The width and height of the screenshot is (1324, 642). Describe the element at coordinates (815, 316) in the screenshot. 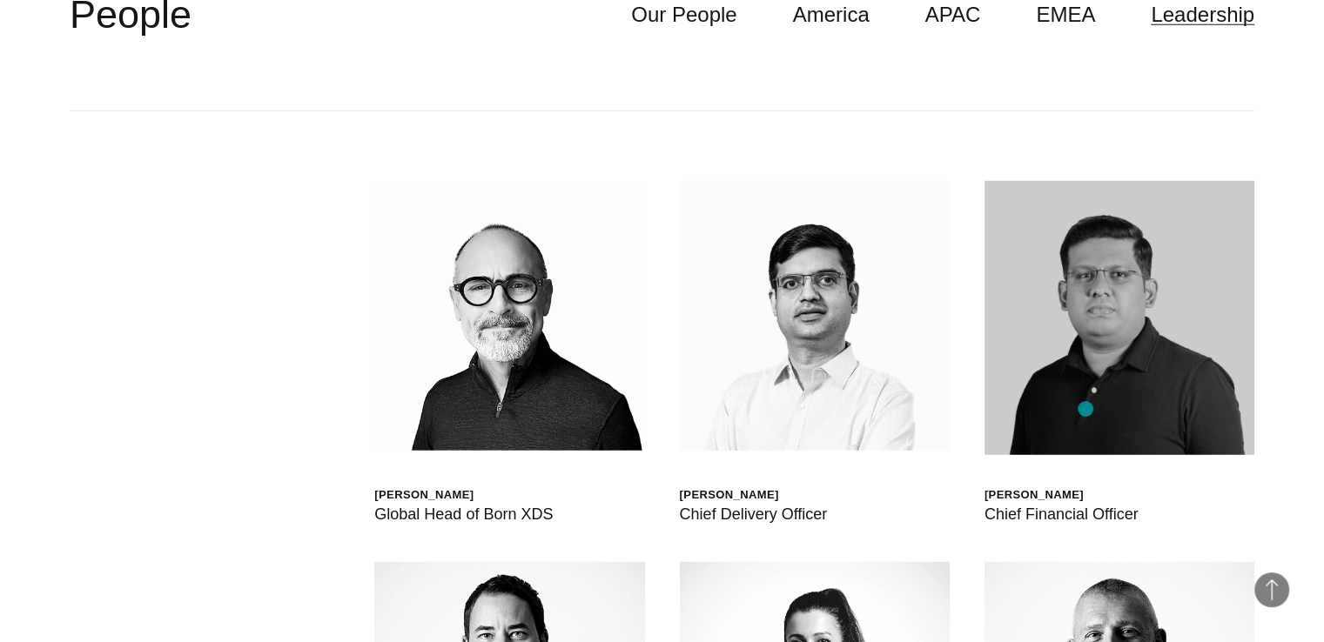

I see `img: Shashank Tamotia` at that location.